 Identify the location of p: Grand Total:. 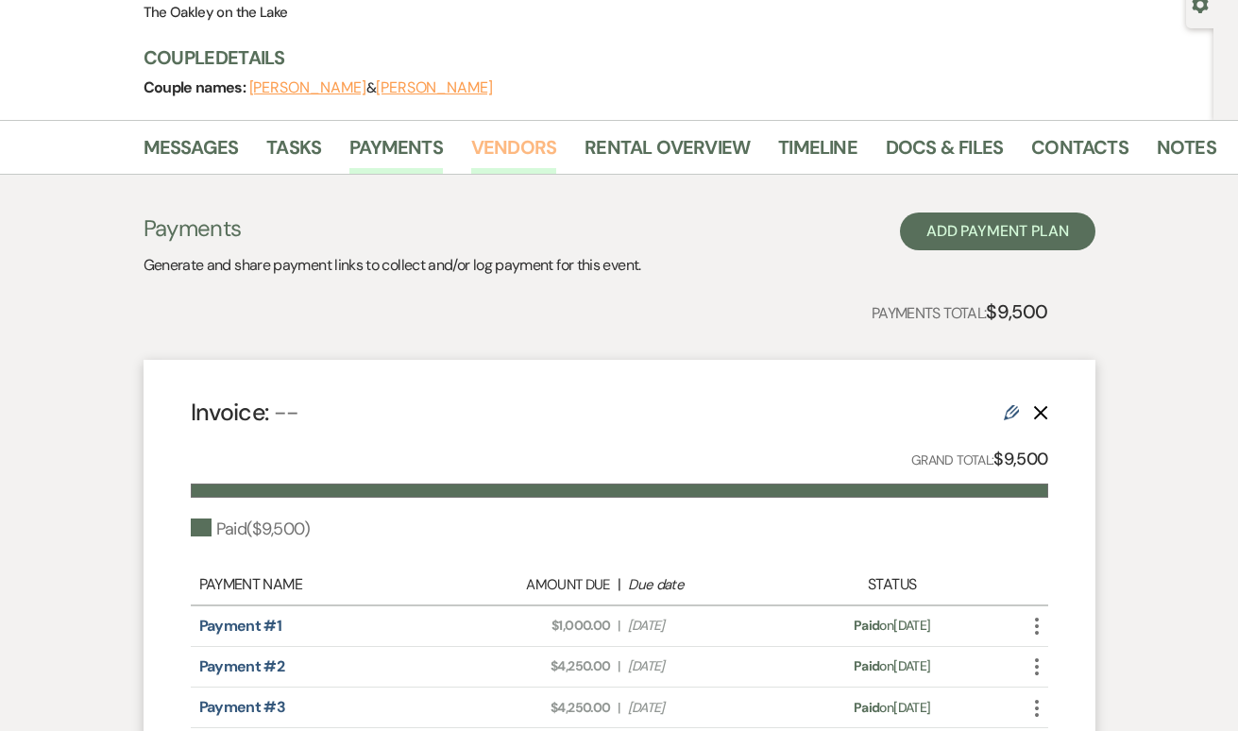
(980, 459).